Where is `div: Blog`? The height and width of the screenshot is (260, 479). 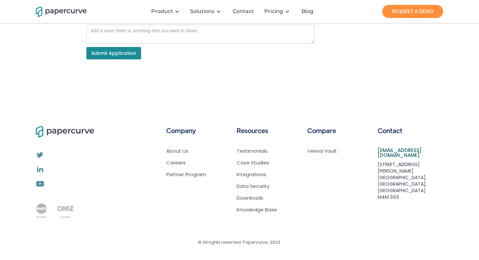 div: Blog is located at coordinates (307, 11).